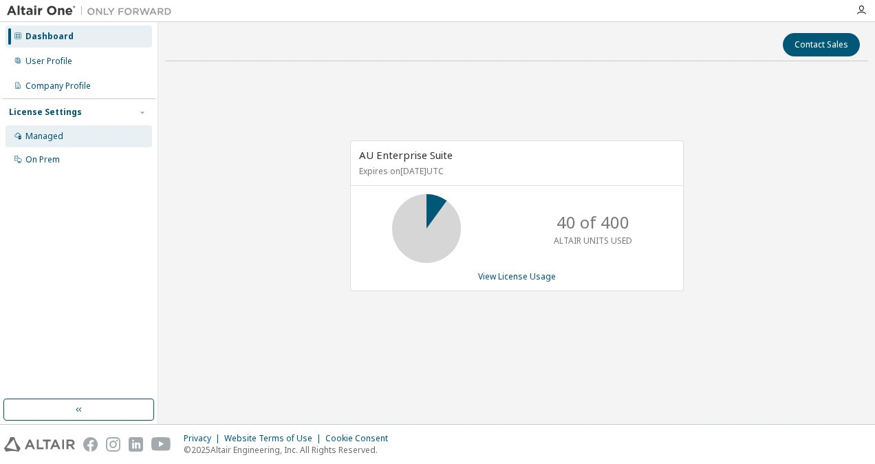 Image resolution: width=875 pixels, height=464 pixels. What do you see at coordinates (49, 61) in the screenshot?
I see `div: User Profile` at bounding box center [49, 61].